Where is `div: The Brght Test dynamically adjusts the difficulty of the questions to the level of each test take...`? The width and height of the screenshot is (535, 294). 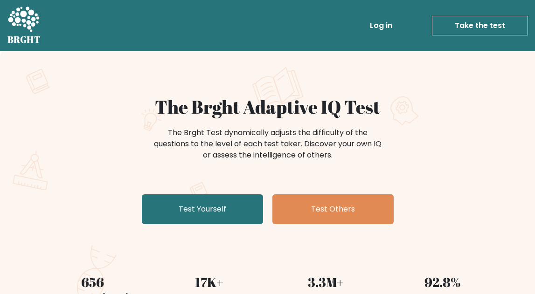 div: The Brght Test dynamically adjusts the difficulty of the questions to the level of each test take... is located at coordinates (268, 144).